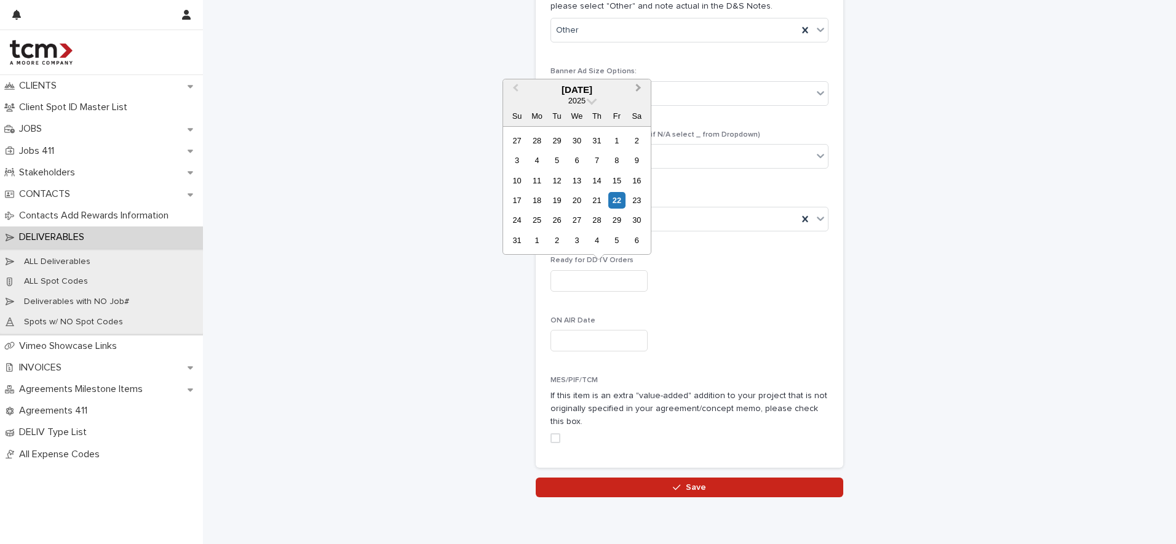 Image resolution: width=1176 pixels, height=544 pixels. Describe the element at coordinates (33, 129) in the screenshot. I see `p: JOBS` at that location.